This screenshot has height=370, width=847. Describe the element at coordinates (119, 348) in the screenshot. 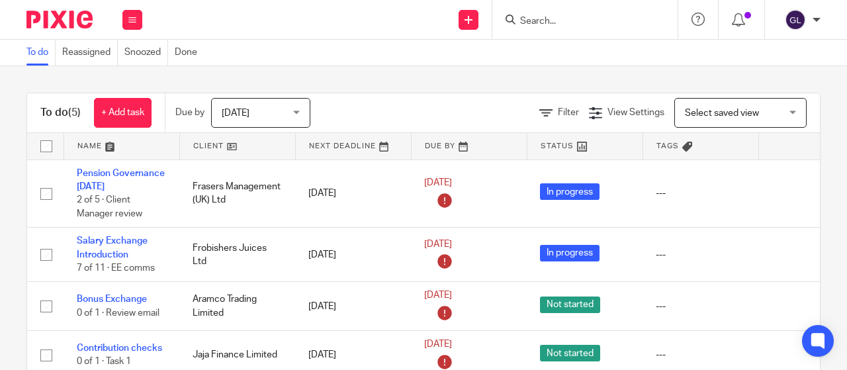

I see `a: Contribution checks` at that location.